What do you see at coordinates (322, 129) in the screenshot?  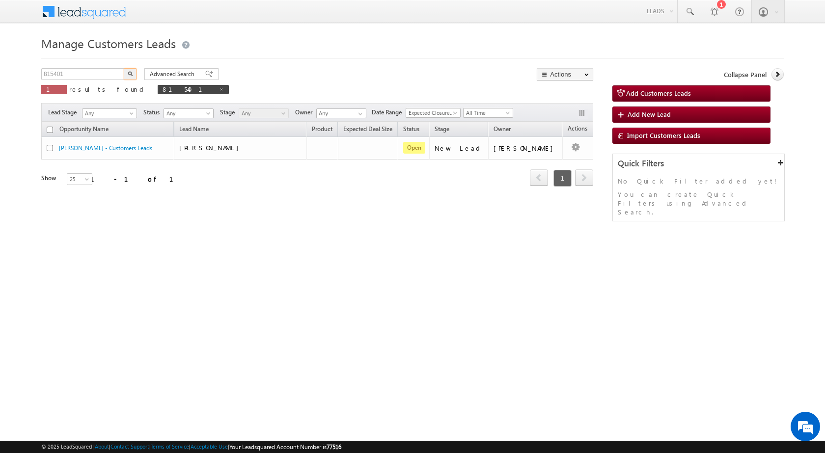 I see `span: Product` at bounding box center [322, 129].